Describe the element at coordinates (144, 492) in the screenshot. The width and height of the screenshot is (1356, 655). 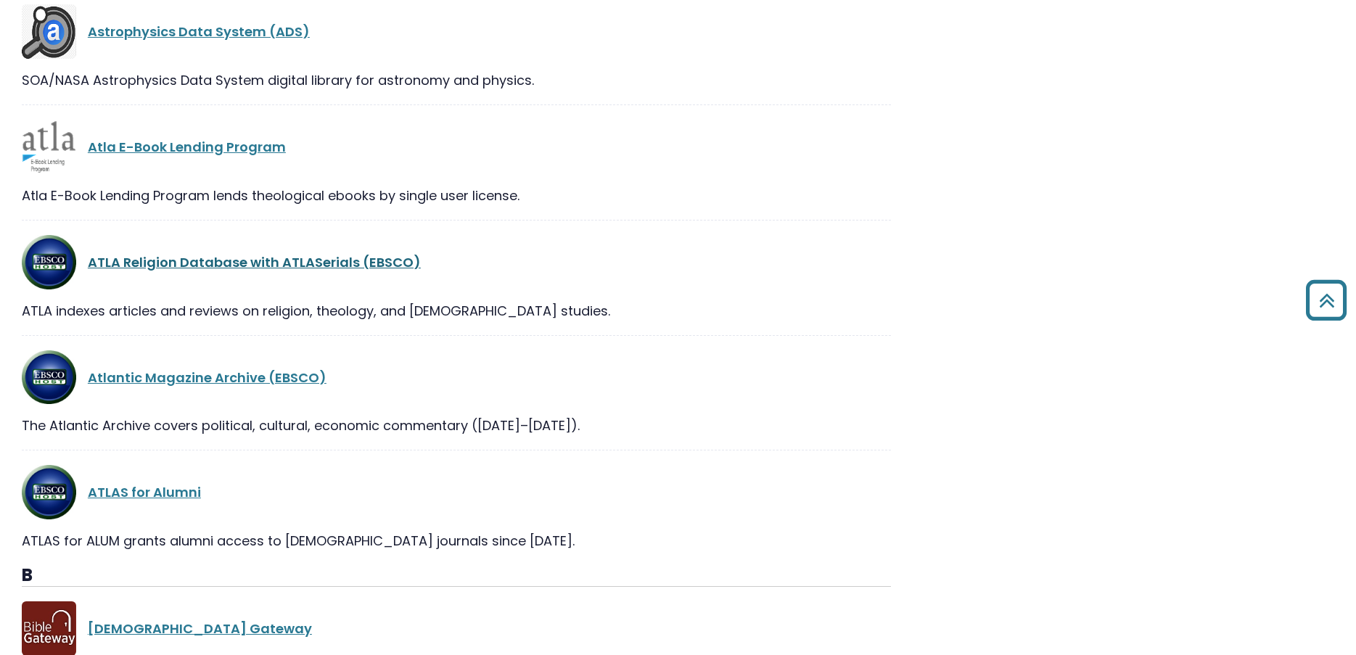
I see `a: ATLAS for Alumni` at that location.